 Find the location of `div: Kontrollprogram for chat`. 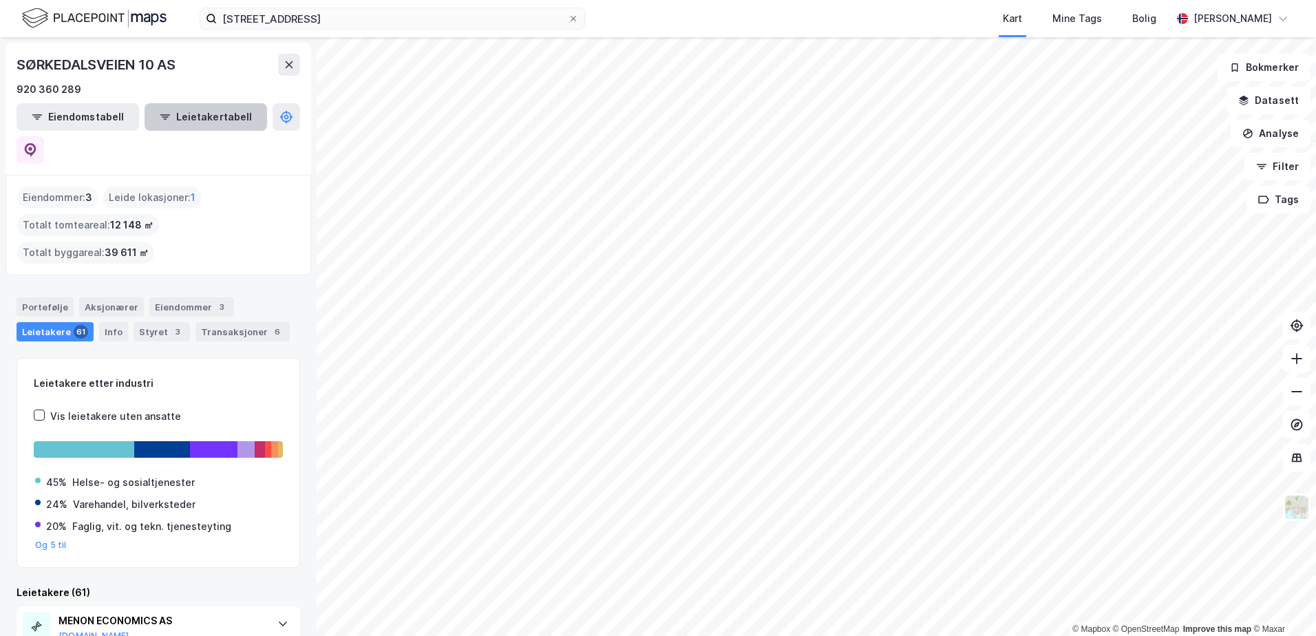

div: Kontrollprogram for chat is located at coordinates (1282, 603).